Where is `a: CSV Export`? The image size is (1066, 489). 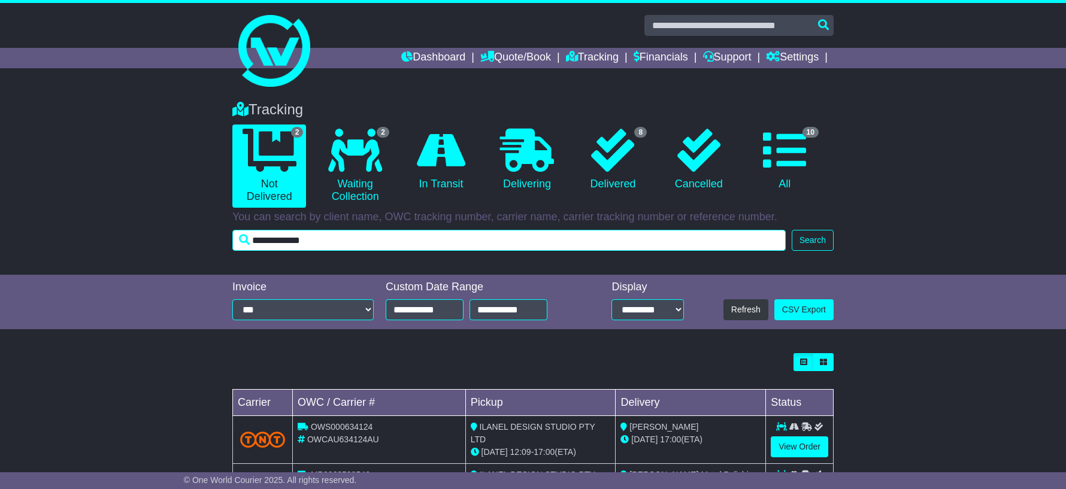
a: CSV Export is located at coordinates (804, 310).